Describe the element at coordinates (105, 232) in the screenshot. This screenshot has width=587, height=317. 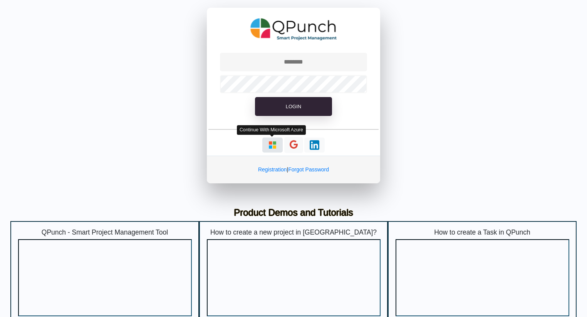
I see `h5: QPunch - Smart Project Management Tool` at that location.